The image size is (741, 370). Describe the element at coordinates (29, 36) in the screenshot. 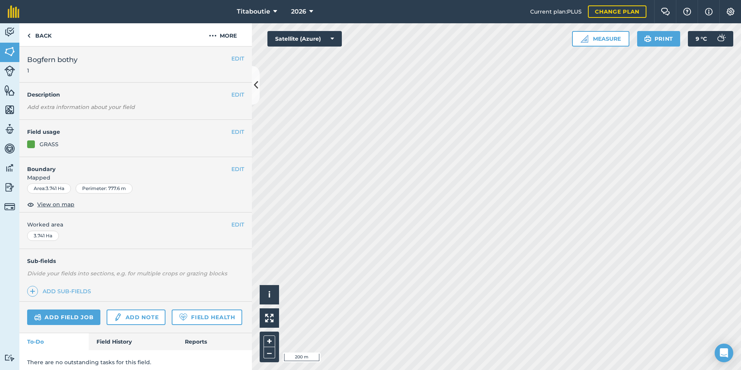

I see `img: svg+xml;base64,PHN2ZyB4bWxucz0iaHR0cDovL3d3dy53My5vcmcvMjAwMC9zdmciIHdpZHRoPSI5IiBoZWlnaHQ9IjI0Ii...` at that location.